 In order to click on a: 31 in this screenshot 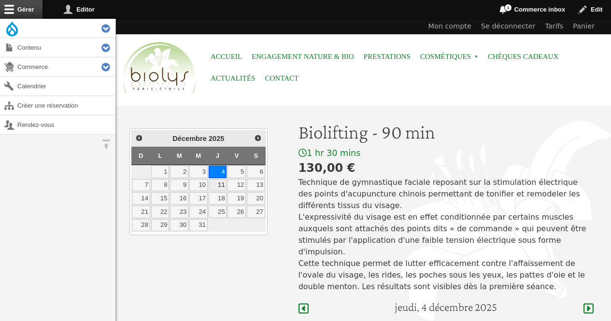, I will do `click(199, 226)`.